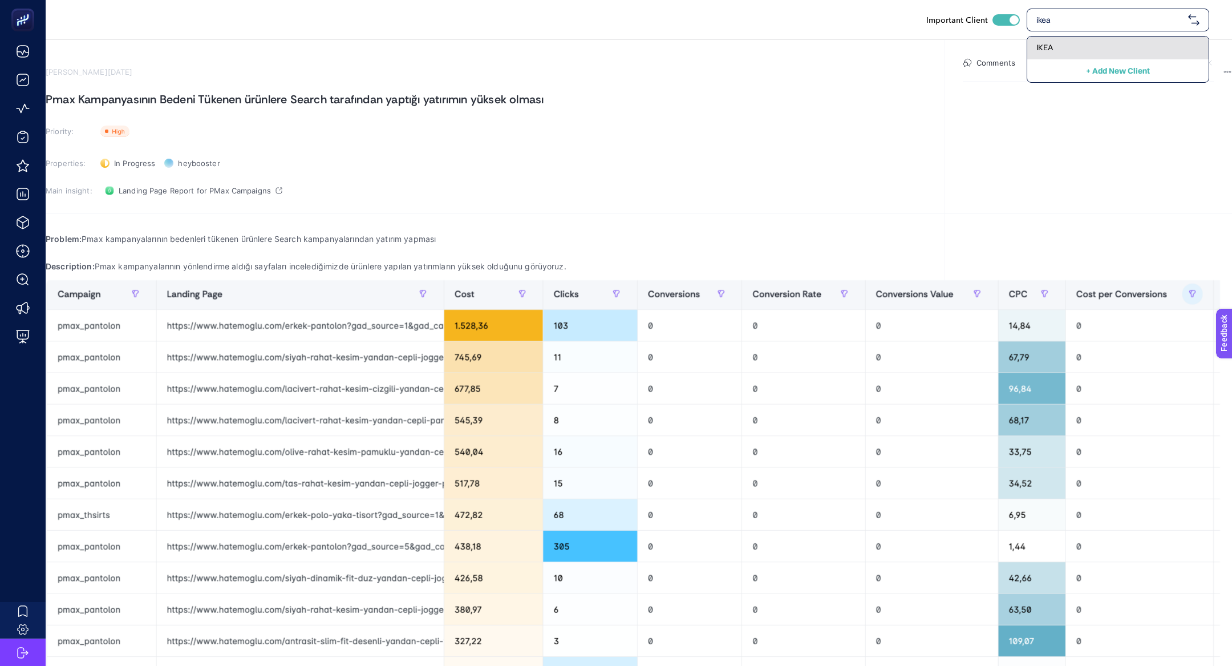  I want to click on p: Pmax kampanyalarının bedenleri tükenen ürünlere Search kampanyalarından yatırım yapması, so click(639, 239).